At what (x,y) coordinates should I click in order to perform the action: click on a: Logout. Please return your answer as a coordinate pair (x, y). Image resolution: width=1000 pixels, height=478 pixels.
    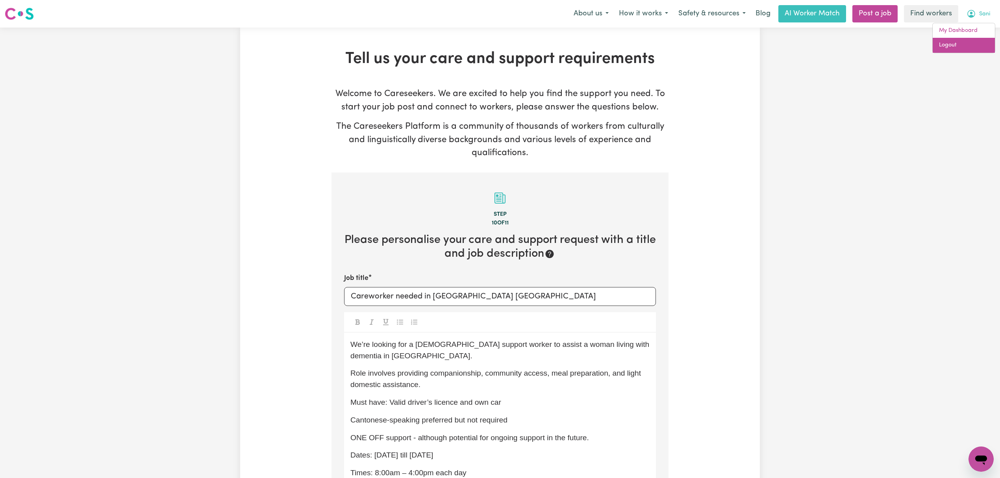
    Looking at the image, I should click on (964, 45).